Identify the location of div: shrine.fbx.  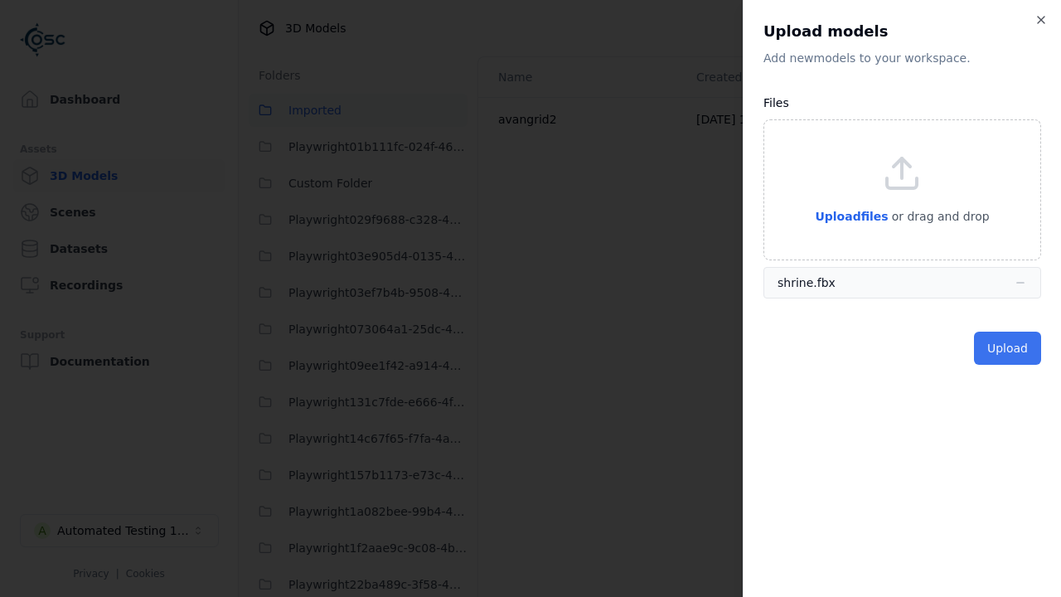
(807, 283).